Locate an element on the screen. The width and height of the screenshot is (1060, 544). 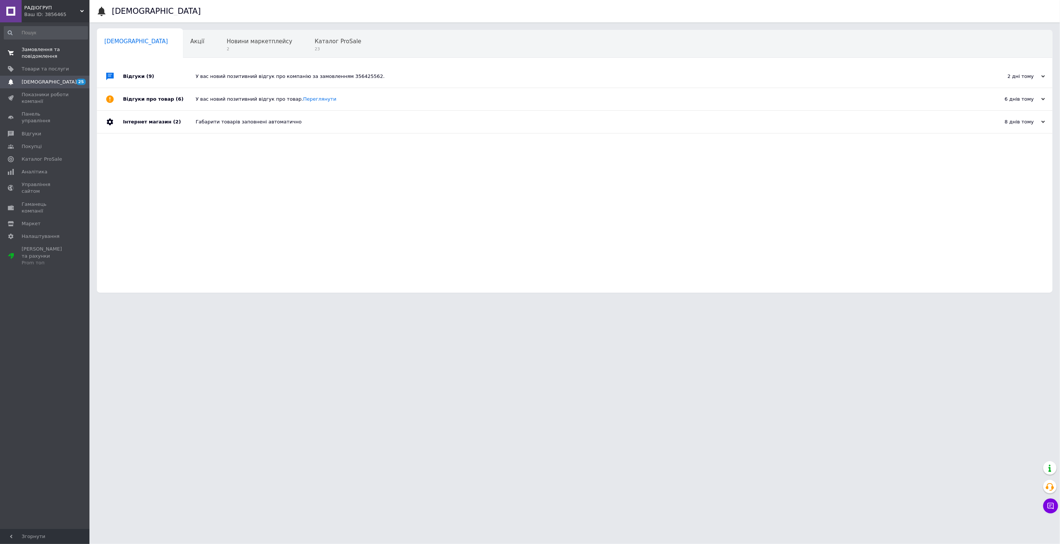
span: Відгуки is located at coordinates (31, 134).